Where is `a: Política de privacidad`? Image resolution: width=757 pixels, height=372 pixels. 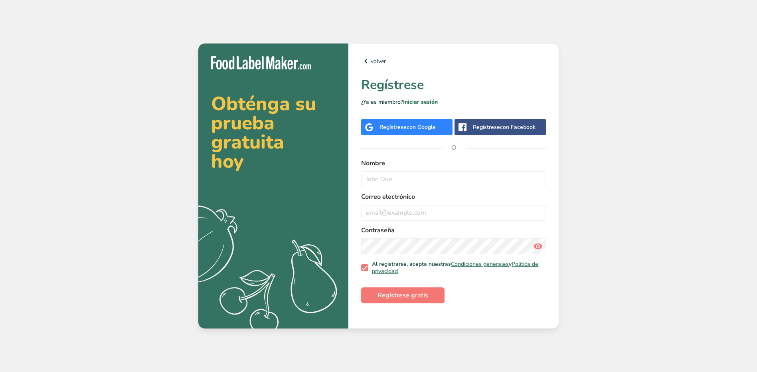
a: Política de privacidad is located at coordinates (455, 267).